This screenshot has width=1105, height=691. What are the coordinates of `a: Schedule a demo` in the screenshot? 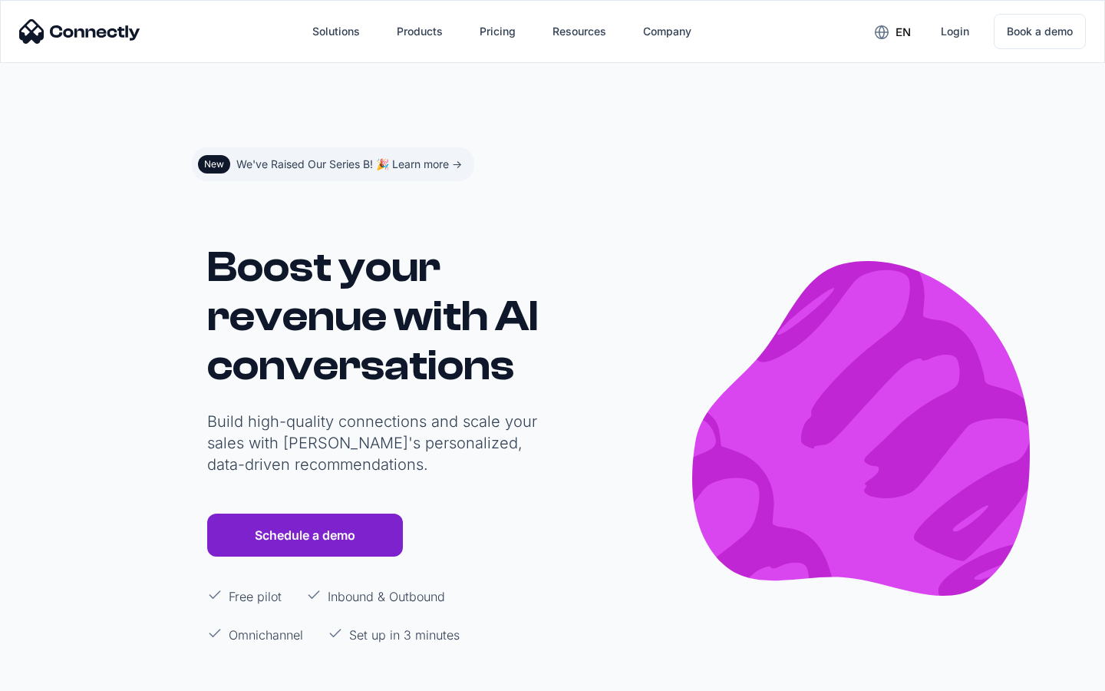 It's located at (305, 535).